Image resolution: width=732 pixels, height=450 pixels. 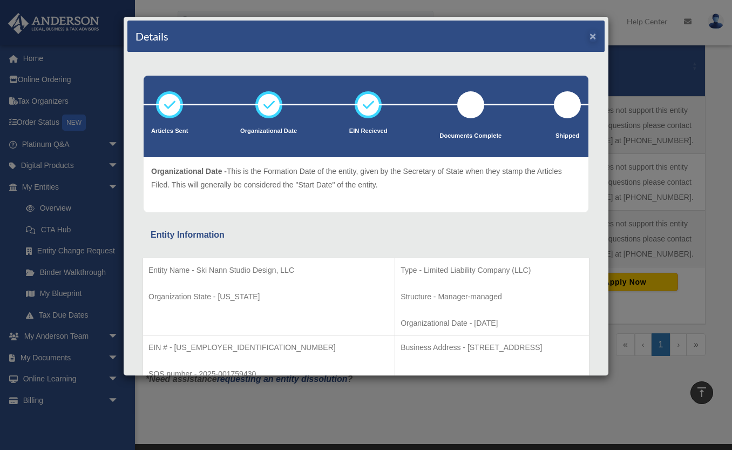 What do you see at coordinates (189, 171) in the screenshot?
I see `span: Organizational Date -` at bounding box center [189, 171].